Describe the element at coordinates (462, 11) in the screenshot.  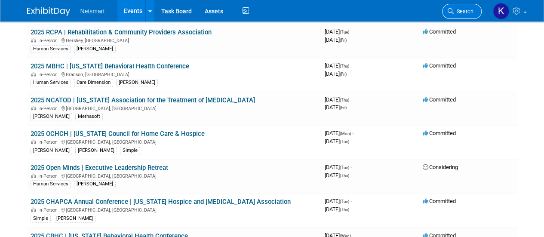
I see `a: Search` at that location.